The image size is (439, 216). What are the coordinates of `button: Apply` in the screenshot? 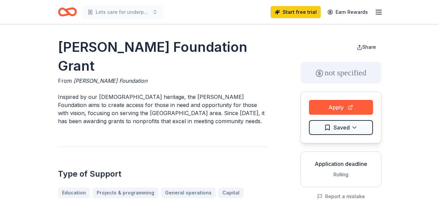 It's located at (341, 108).